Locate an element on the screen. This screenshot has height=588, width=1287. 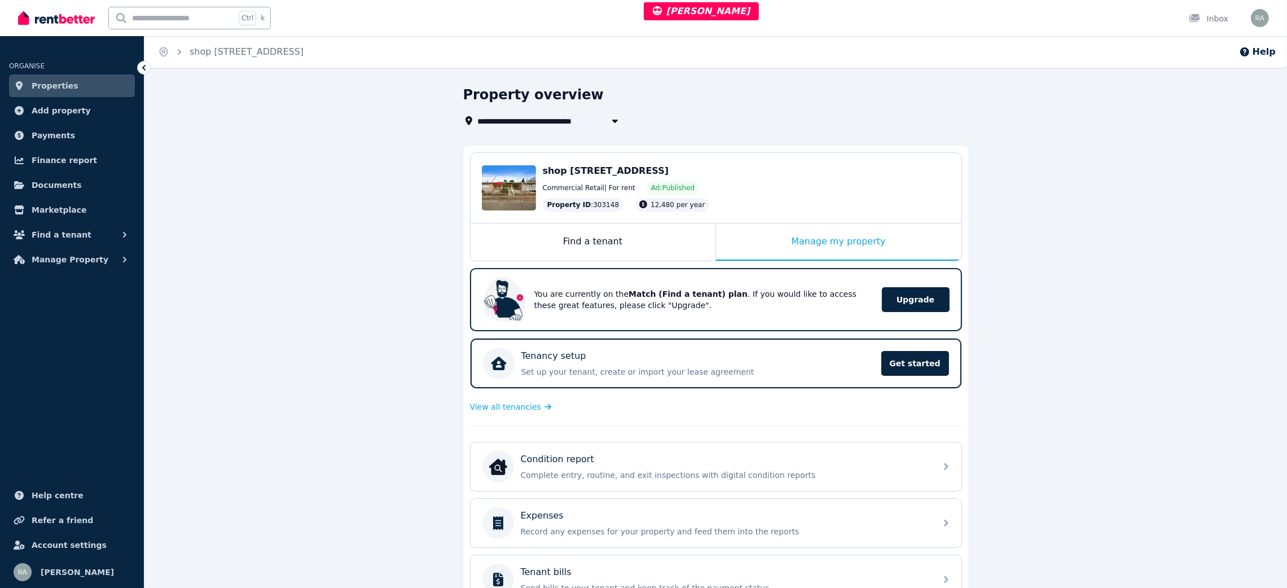
div: Find a tenant is located at coordinates (593, 242).